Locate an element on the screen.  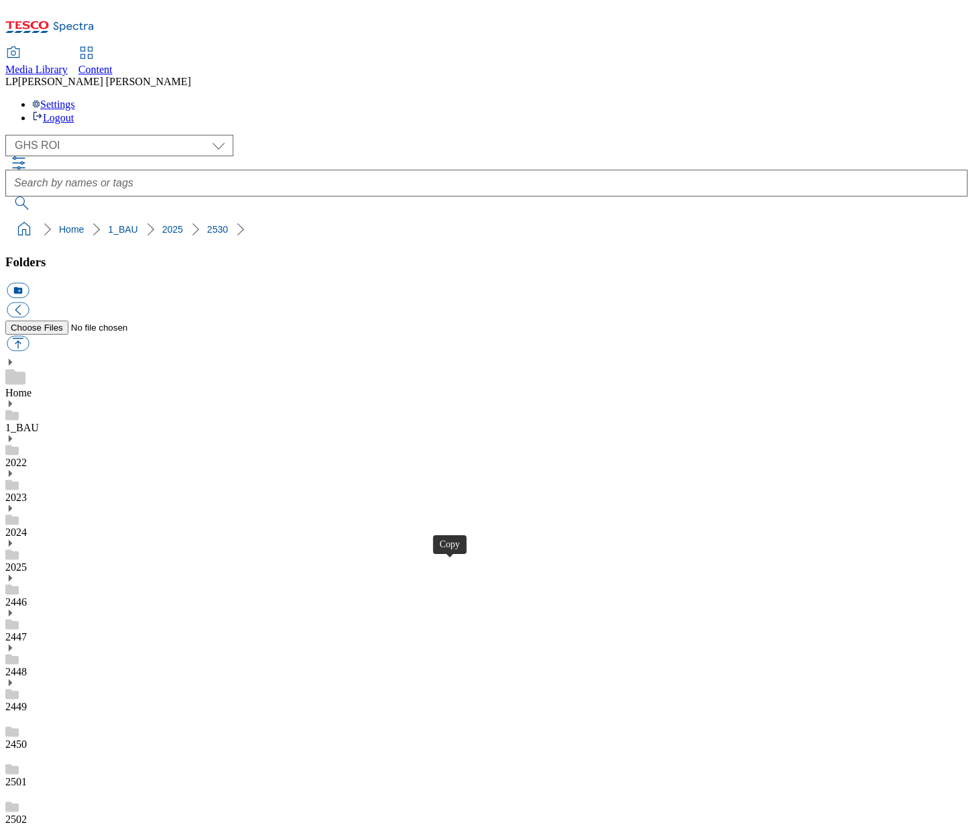
span: Content is located at coordinates (95, 69).